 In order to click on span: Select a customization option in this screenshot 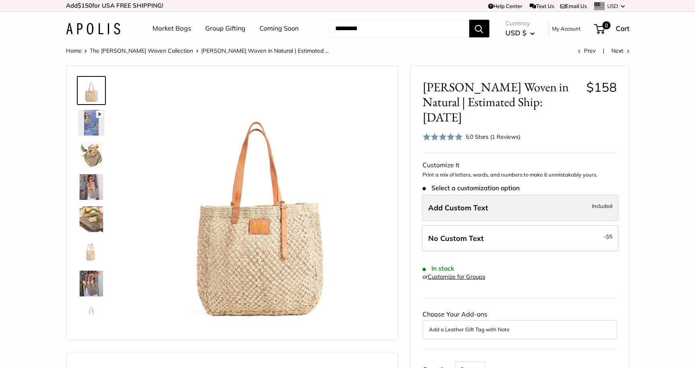, I will do `click(471, 188)`.